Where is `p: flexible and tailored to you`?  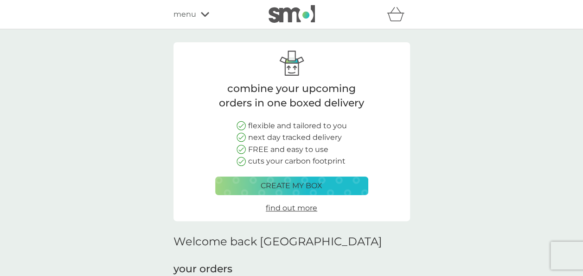
p: flexible and tailored to you is located at coordinates (297, 126).